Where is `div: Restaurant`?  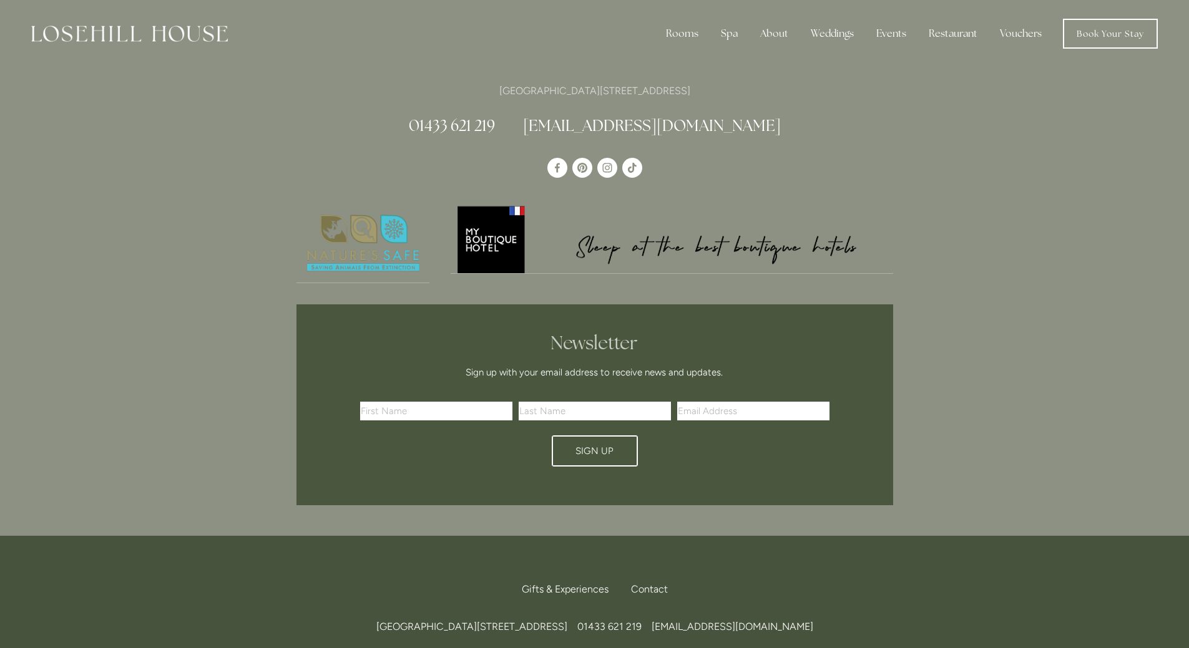 div: Restaurant is located at coordinates (953, 34).